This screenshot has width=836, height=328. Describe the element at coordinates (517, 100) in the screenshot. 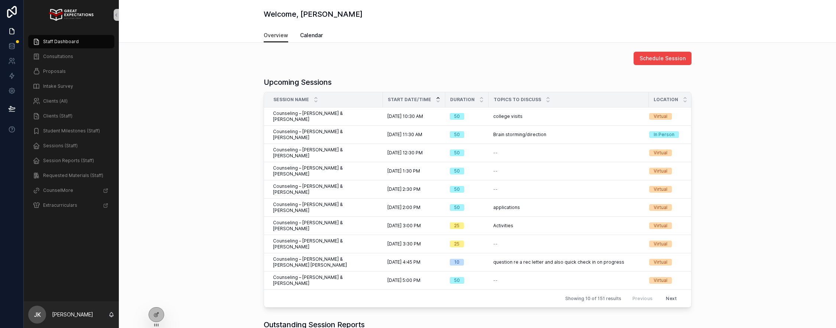

I see `span: Topics to discuss` at that location.